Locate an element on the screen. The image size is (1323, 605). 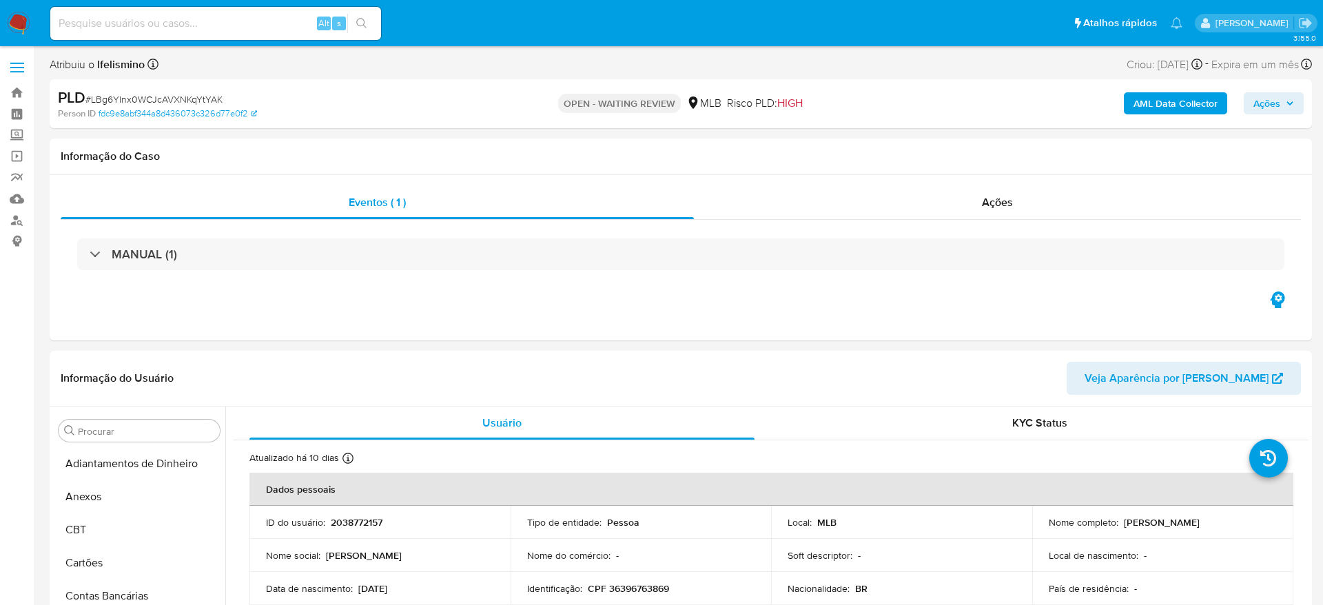
p: BR is located at coordinates (861, 588).